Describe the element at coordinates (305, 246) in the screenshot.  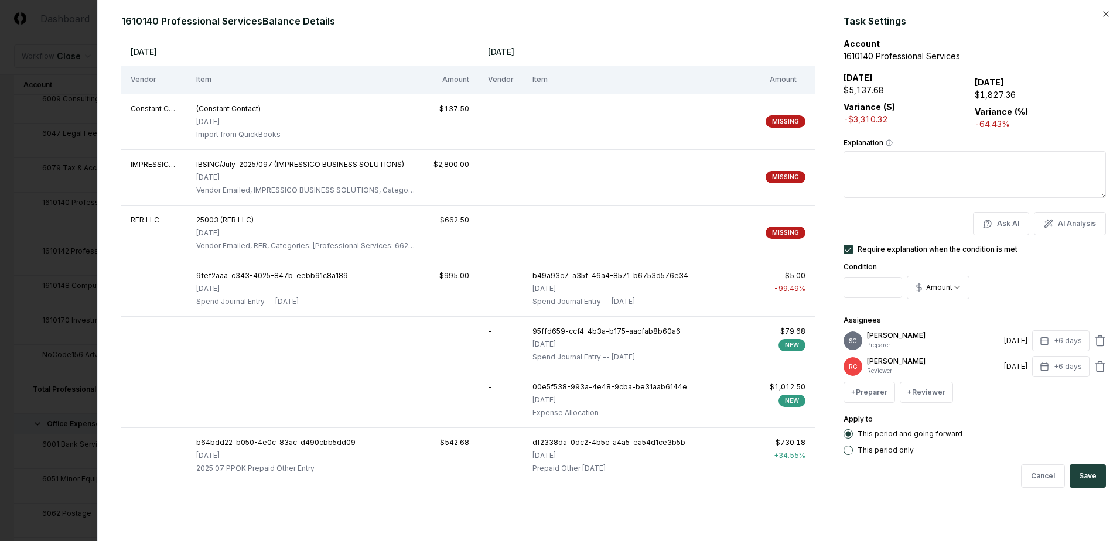
I see `div: Vendor Emailed, RER, Categories: [Professional Services: 662.50, Intercompany - RxLinc: 237.50], ...` at that location.